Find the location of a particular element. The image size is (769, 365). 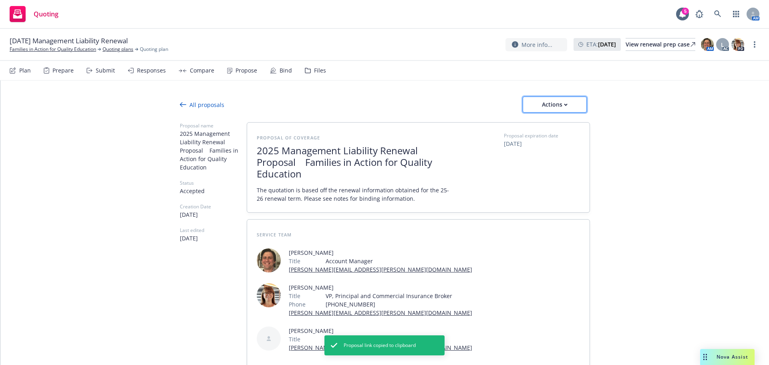

div: Actions is located at coordinates (555, 105).